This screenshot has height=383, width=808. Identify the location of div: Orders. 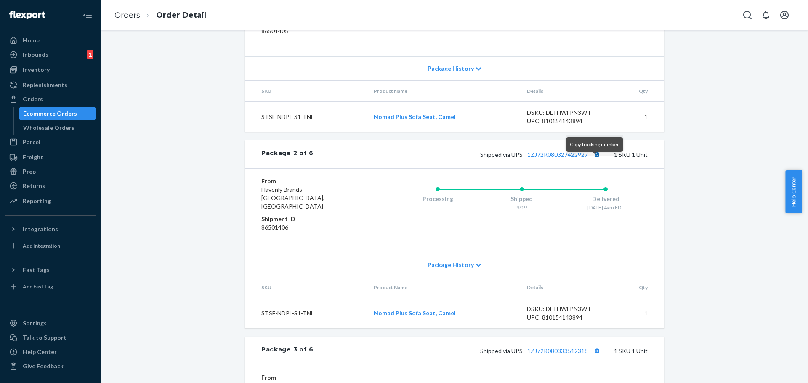
(33, 99).